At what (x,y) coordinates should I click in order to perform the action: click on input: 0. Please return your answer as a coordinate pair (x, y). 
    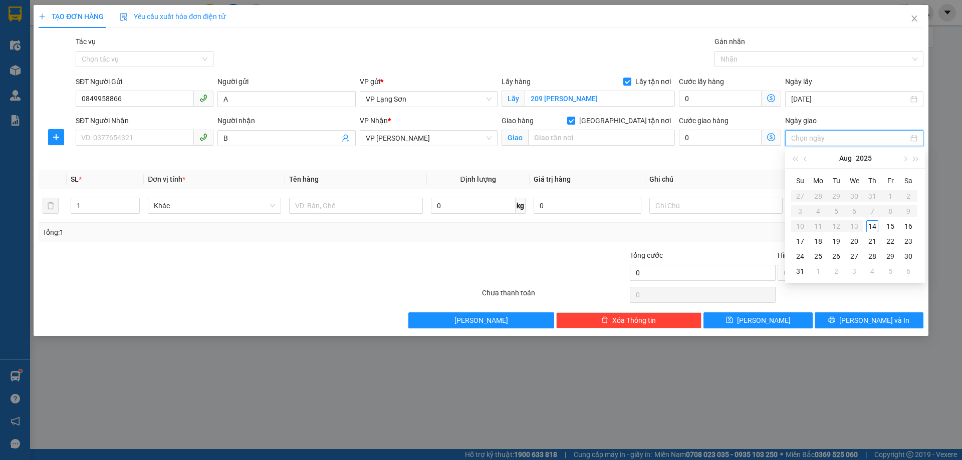
    Looking at the image, I should click on (587, 206).